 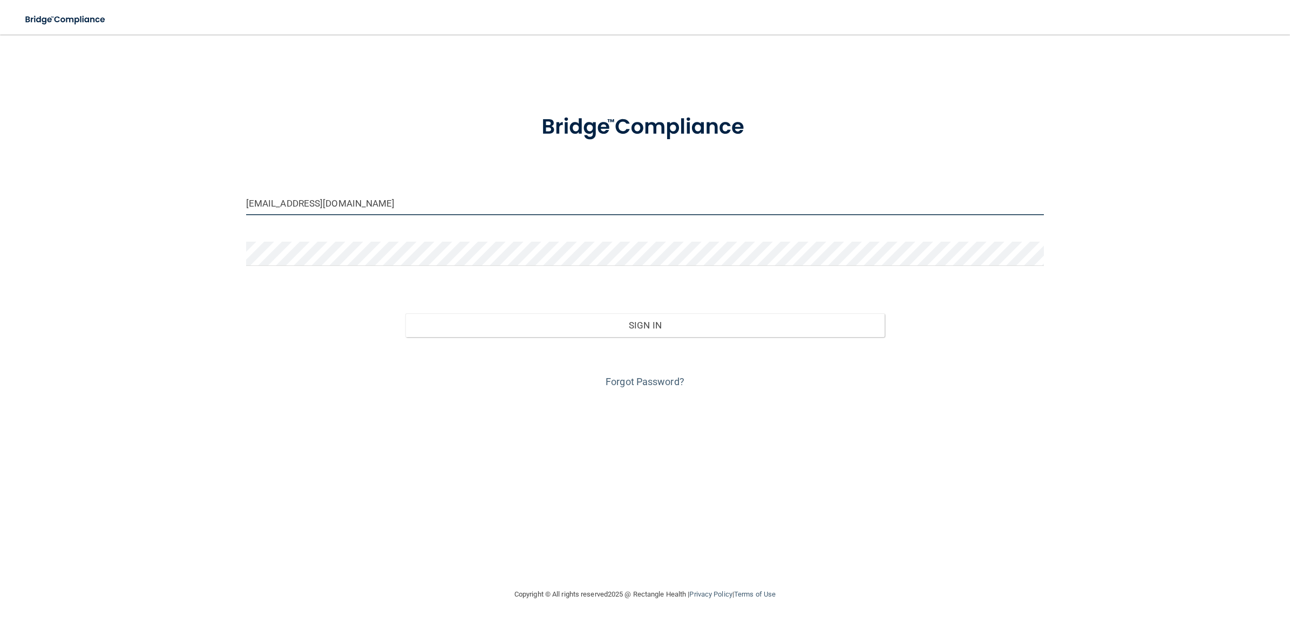 What do you see at coordinates (645, 203) in the screenshot?
I see `input: Email` at bounding box center [645, 203].